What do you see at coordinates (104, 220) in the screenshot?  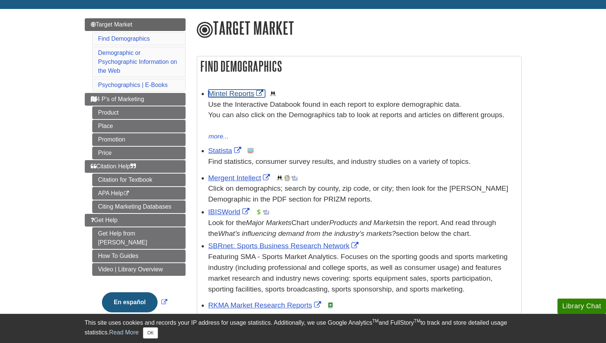 I see `span: Get Help` at bounding box center [104, 220].